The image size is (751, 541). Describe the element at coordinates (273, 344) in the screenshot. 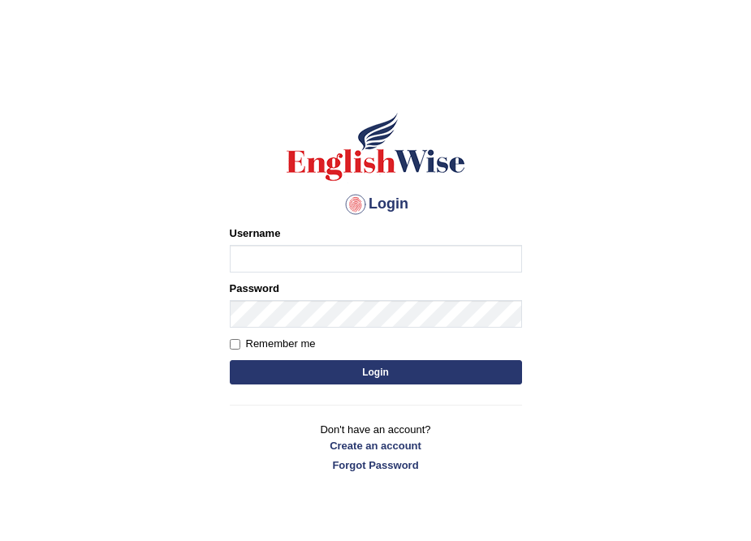

I see `label: Remember me` at that location.